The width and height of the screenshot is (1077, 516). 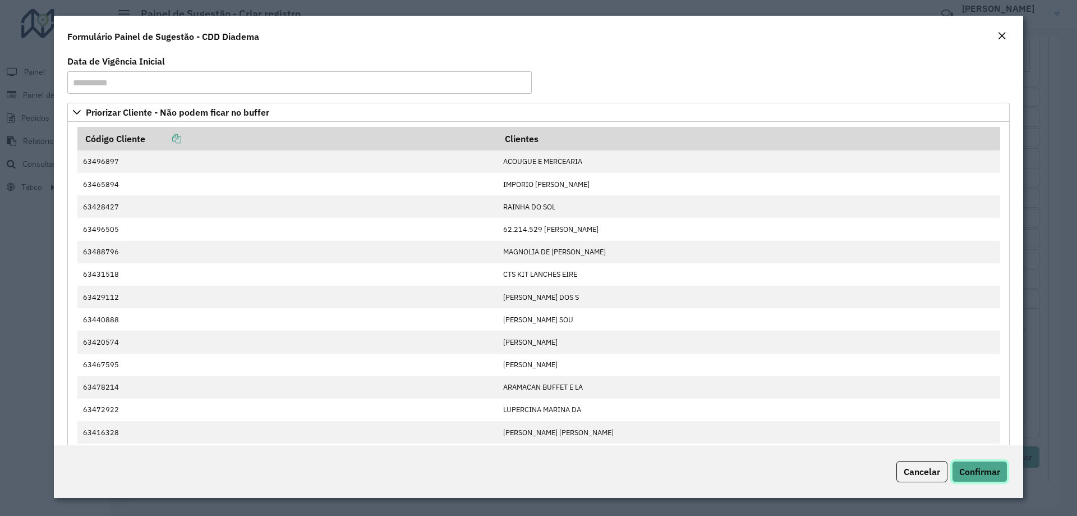 What do you see at coordinates (979, 471) in the screenshot?
I see `button: Confirmar` at bounding box center [979, 471].